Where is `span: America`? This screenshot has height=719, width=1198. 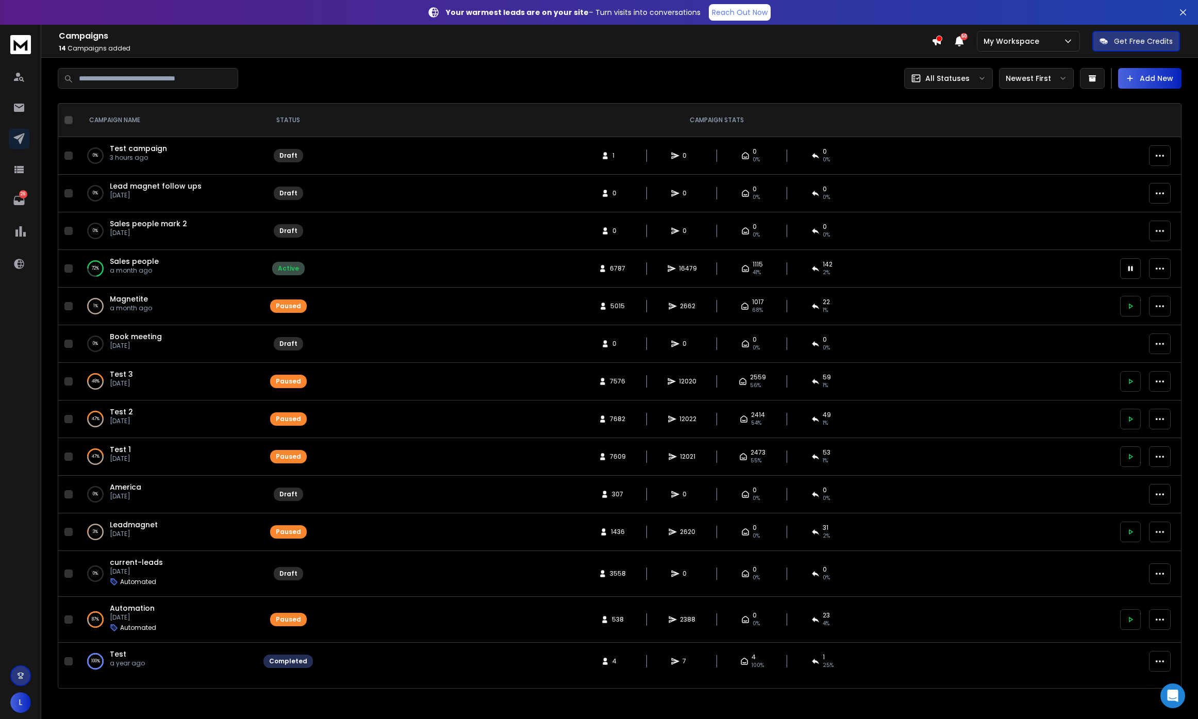 span: America is located at coordinates (125, 487).